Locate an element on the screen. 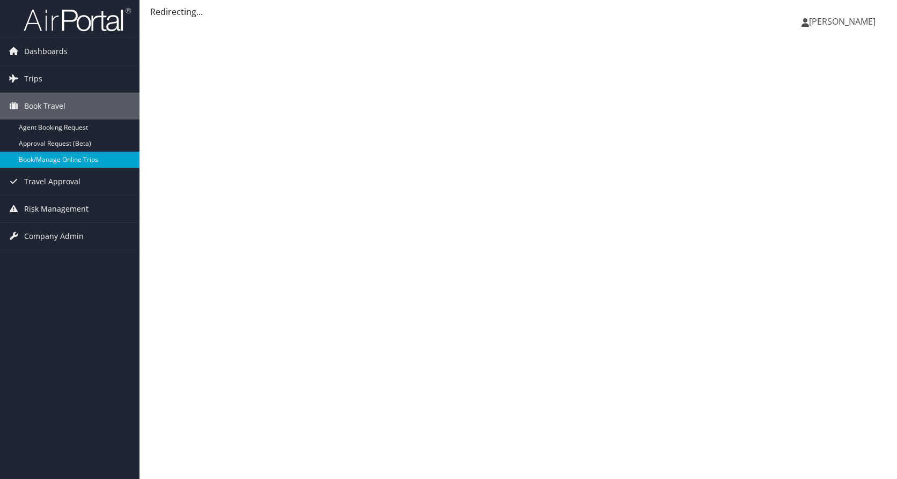 Image resolution: width=897 pixels, height=479 pixels. span: Travel Approval is located at coordinates (52, 182).